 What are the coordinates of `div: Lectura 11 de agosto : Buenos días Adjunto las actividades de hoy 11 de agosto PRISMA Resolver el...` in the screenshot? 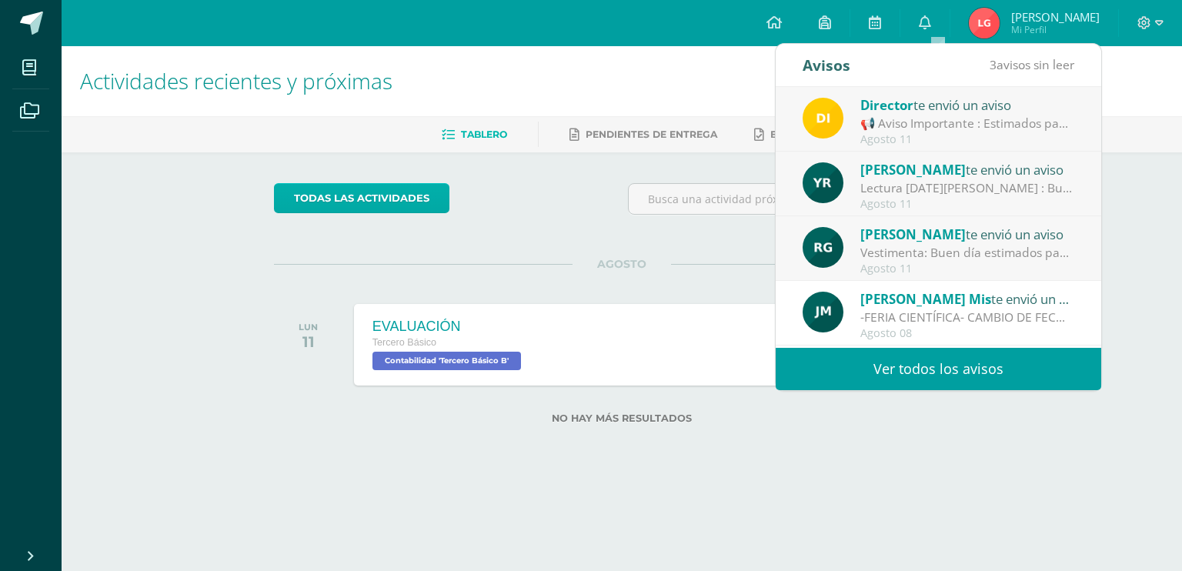 It's located at (968, 188).